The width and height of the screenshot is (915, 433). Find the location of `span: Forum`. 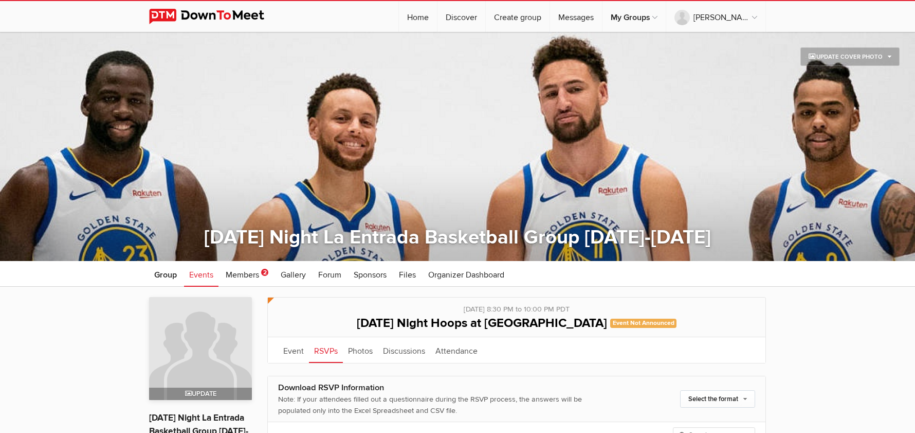

span: Forum is located at coordinates (330, 275).